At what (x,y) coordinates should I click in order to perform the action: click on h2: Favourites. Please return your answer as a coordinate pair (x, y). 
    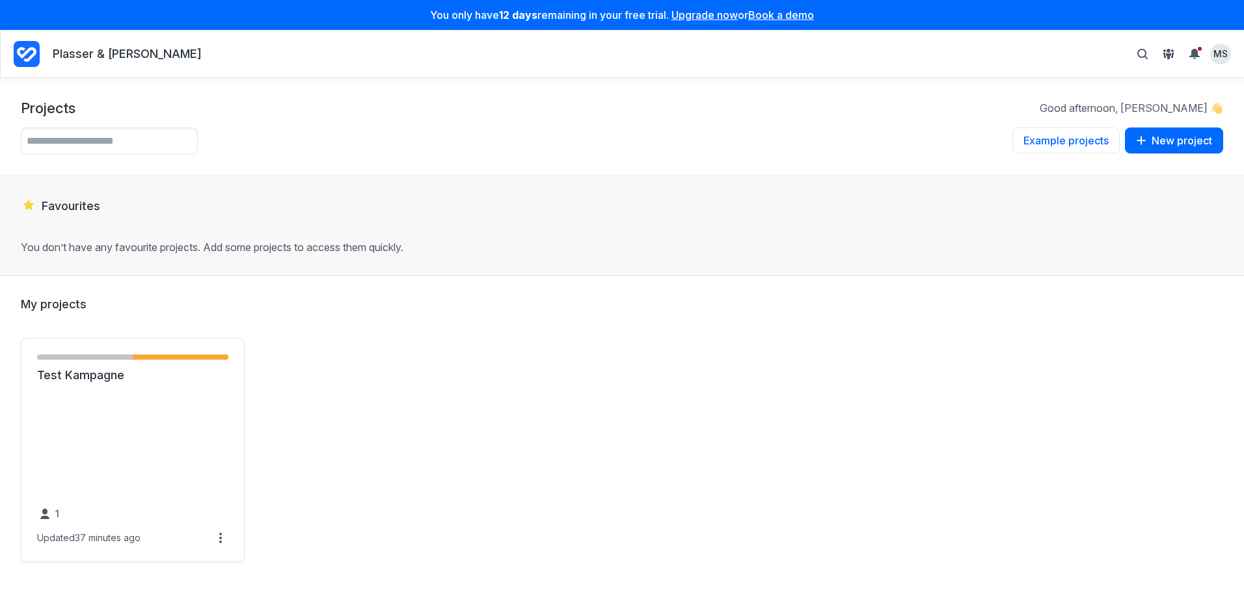
    Looking at the image, I should click on (622, 206).